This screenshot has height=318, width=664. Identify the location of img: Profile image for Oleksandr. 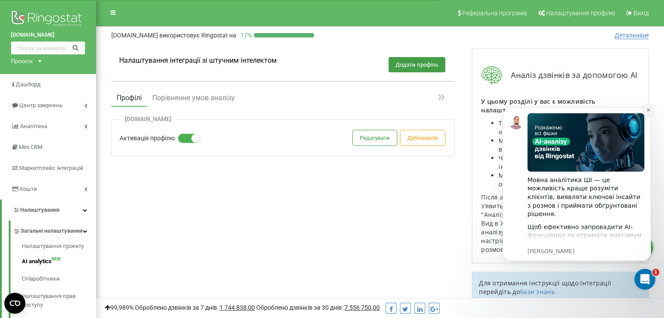
(27, 28).